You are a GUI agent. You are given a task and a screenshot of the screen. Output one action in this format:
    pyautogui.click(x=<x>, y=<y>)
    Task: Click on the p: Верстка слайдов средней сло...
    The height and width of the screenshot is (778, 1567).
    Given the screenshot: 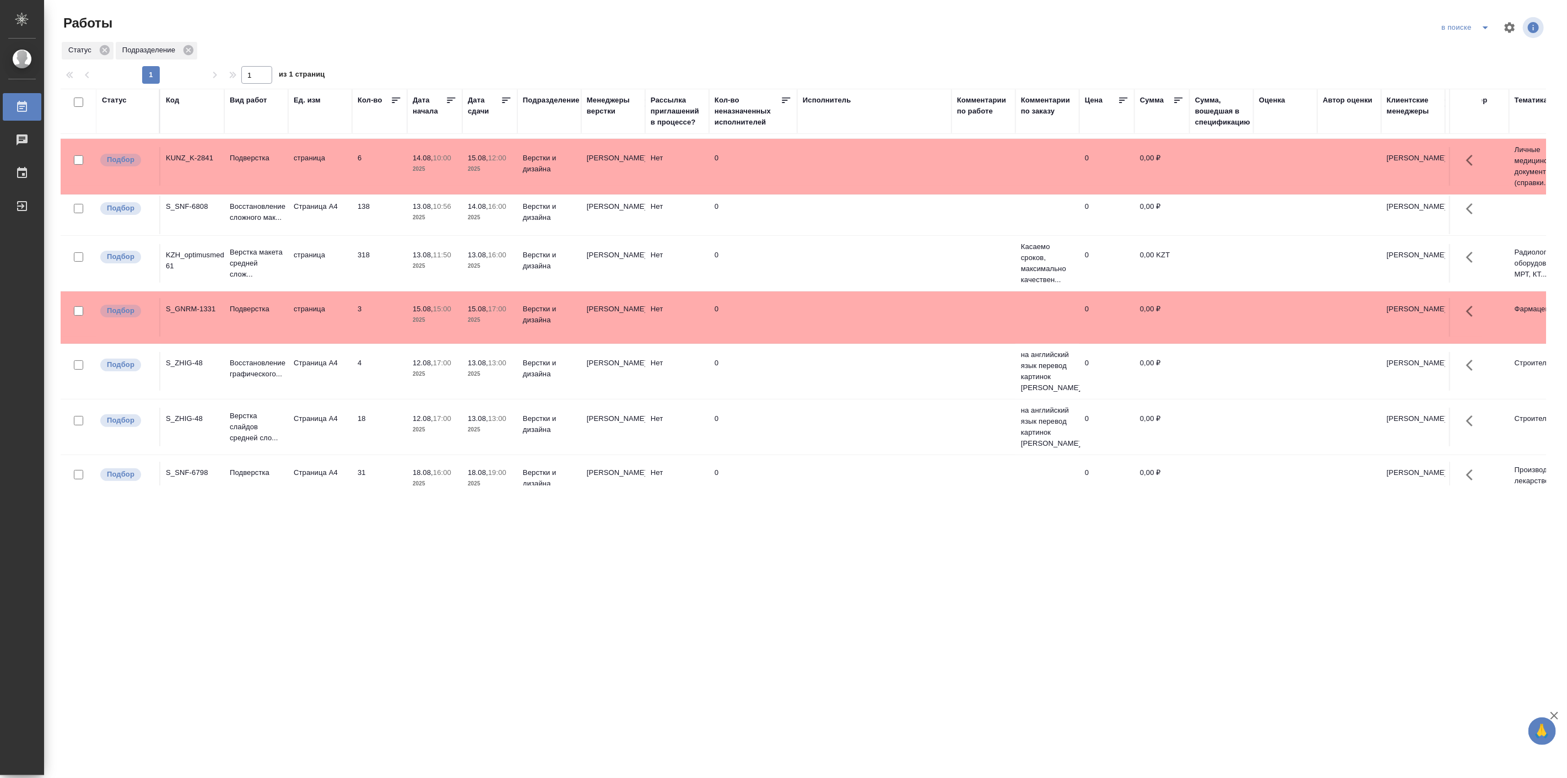 What is the action you would take?
    pyautogui.click(x=256, y=427)
    